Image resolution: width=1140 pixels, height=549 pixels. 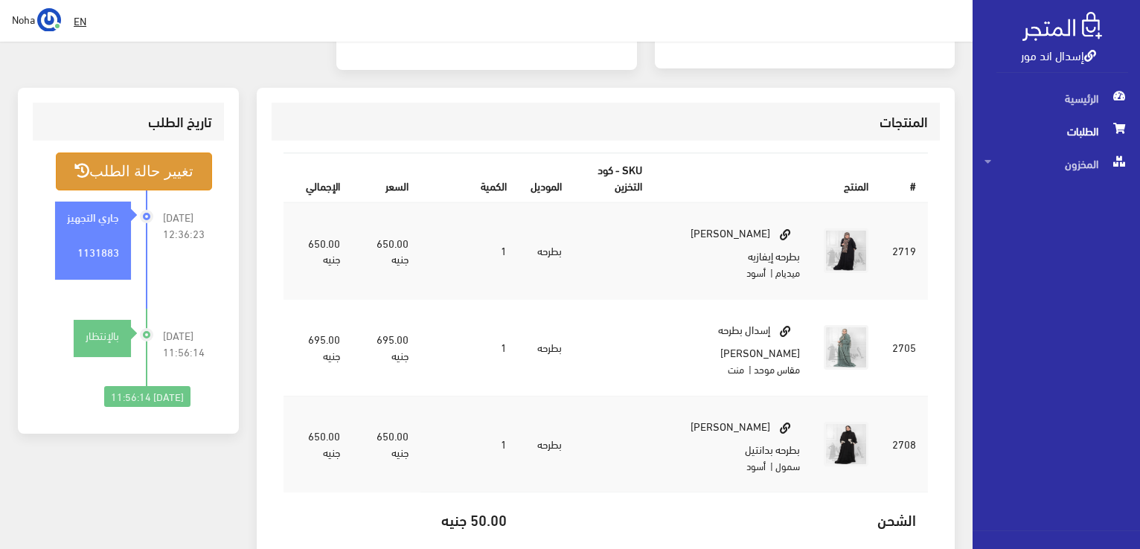 I want to click on u: EN, so click(x=80, y=20).